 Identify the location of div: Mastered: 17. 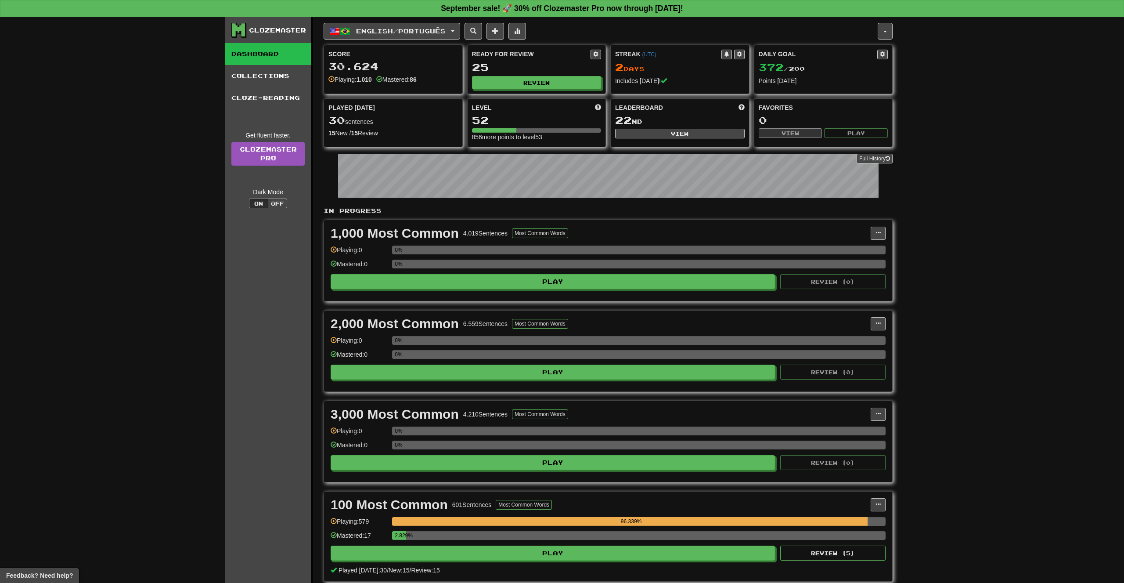
(359, 538).